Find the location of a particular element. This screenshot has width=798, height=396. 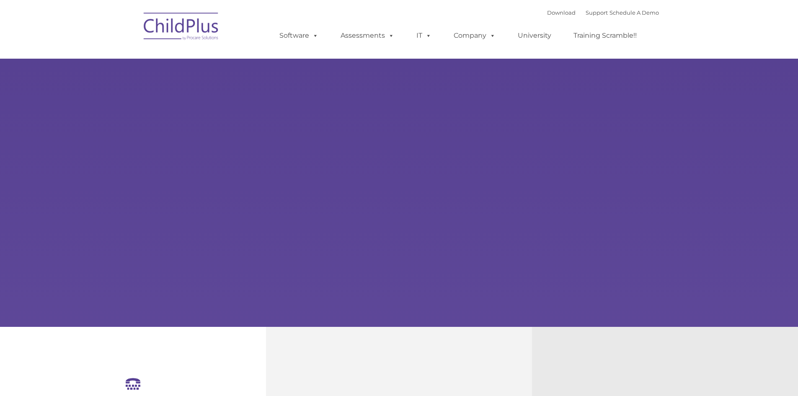

a: Support is located at coordinates (597, 13).